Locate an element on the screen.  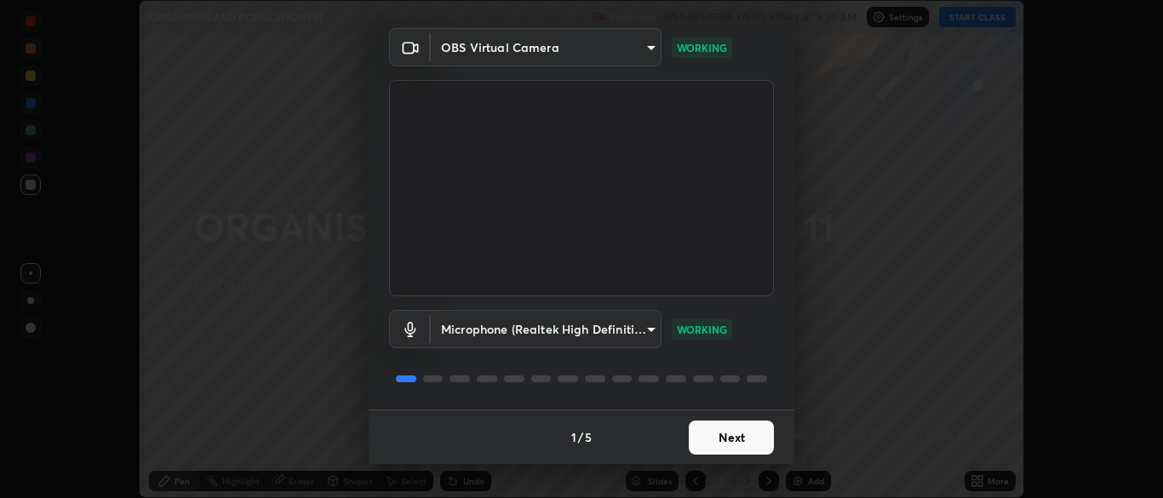
button: Next is located at coordinates (732, 438).